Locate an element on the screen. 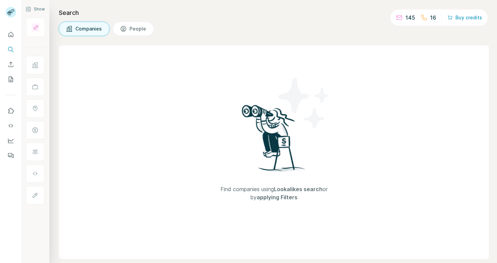  span: People is located at coordinates (138, 29).